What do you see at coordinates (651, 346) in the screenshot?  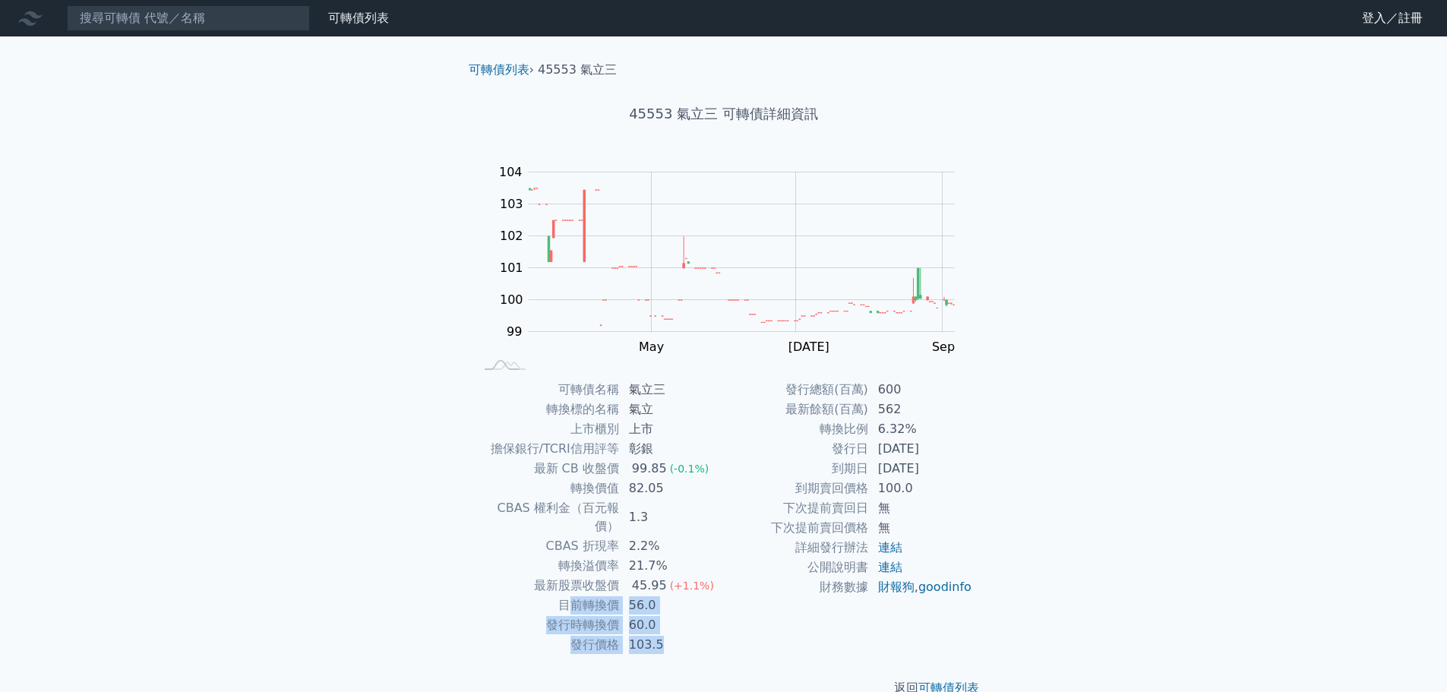 I see `tspan: May` at bounding box center [651, 346].